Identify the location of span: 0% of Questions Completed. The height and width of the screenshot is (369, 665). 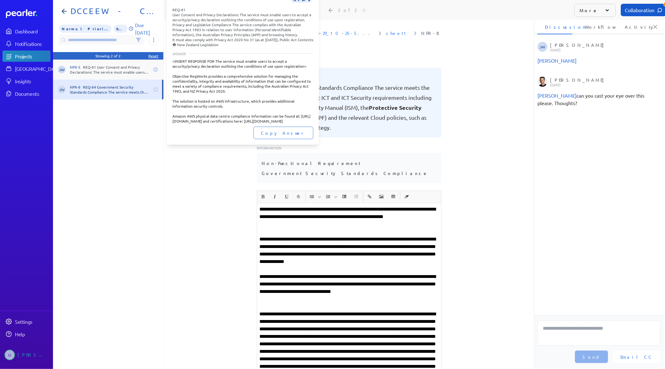
(121, 29).